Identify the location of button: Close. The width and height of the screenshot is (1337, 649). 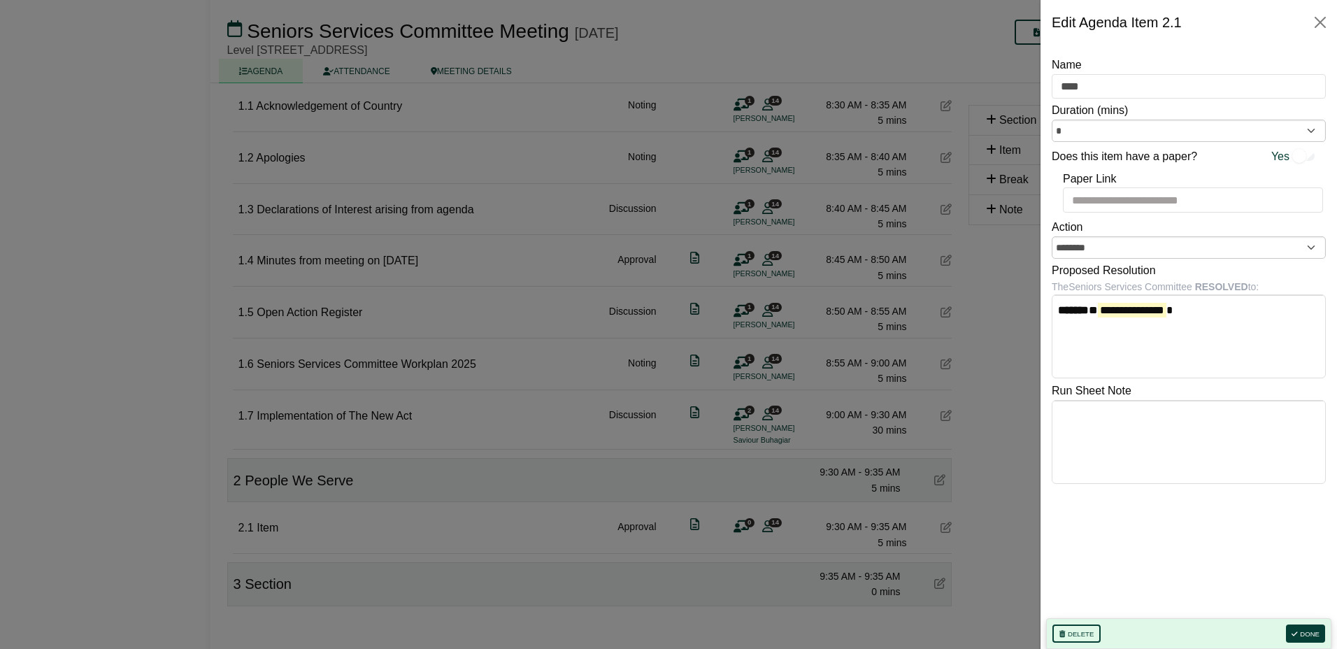
(1320, 22).